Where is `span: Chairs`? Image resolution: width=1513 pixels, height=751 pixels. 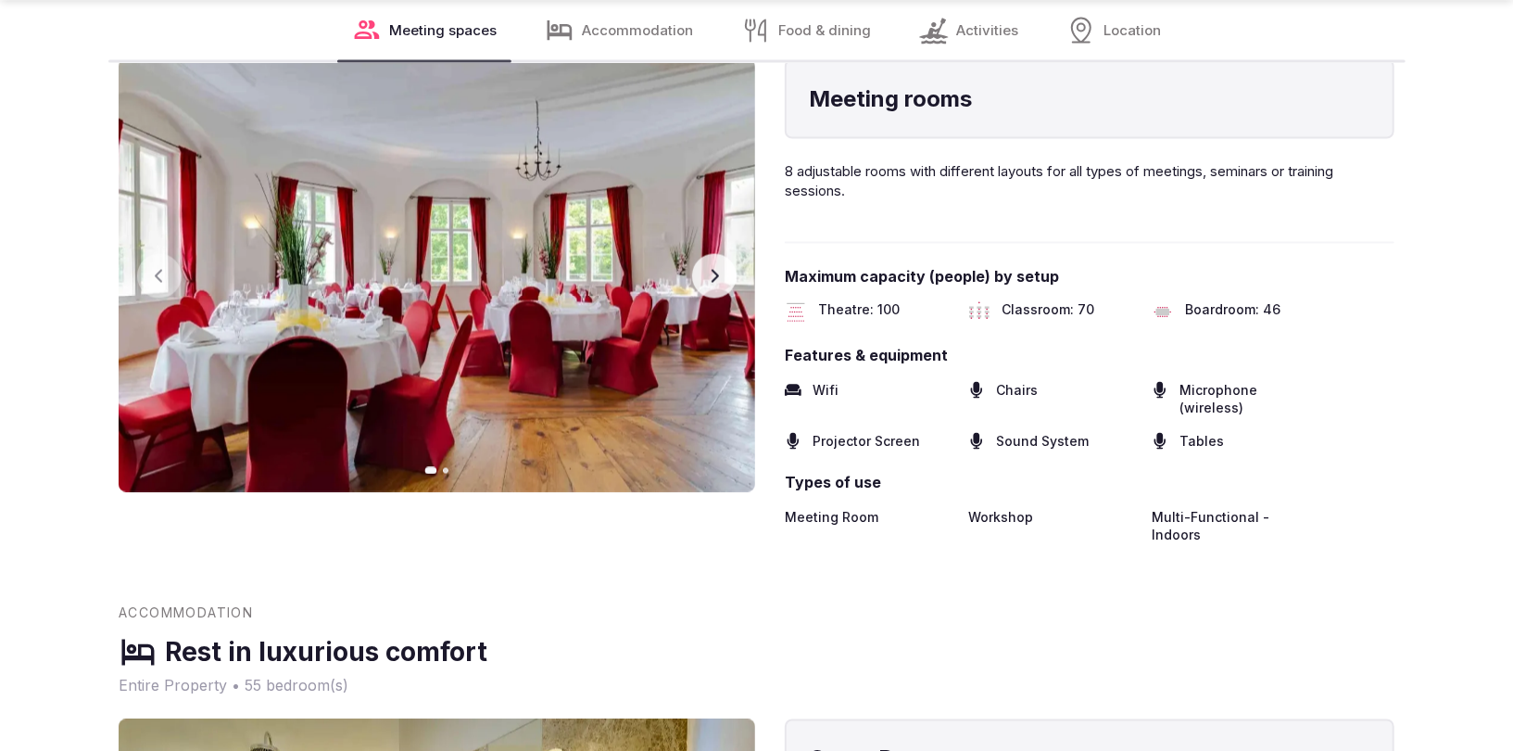 span: Chairs is located at coordinates (1017, 399).